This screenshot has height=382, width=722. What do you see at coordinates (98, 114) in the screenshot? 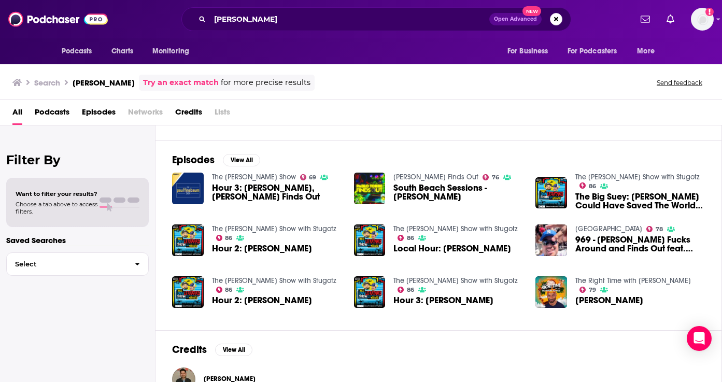
I see `a: Episodes` at bounding box center [98, 114].